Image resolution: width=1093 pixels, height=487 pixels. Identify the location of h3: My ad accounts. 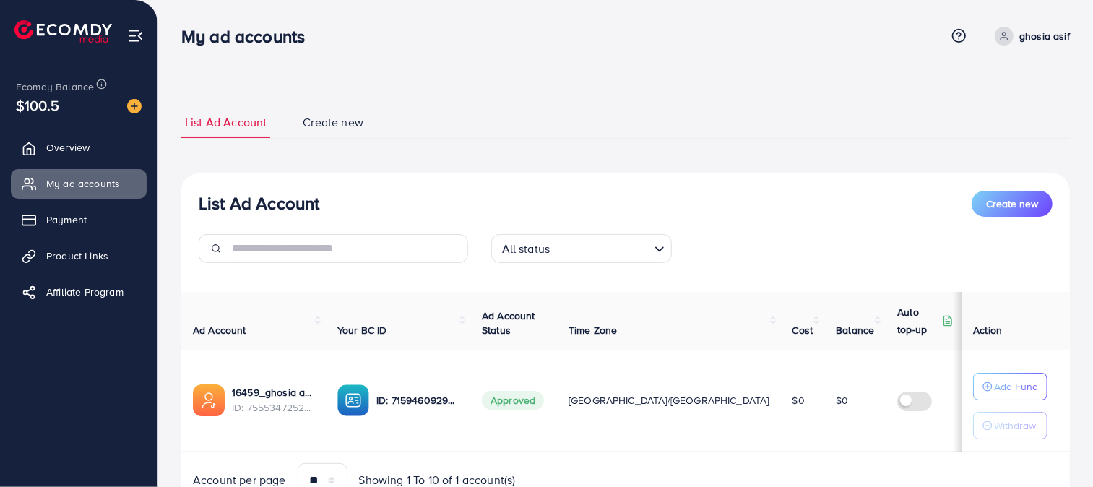
(249, 36).